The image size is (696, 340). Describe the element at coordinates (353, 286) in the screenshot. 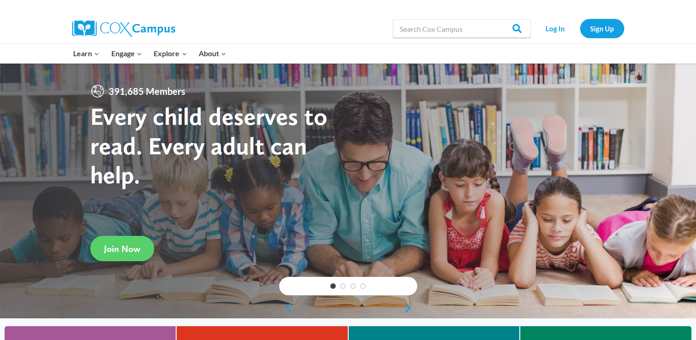

I see `a: 3` at that location.